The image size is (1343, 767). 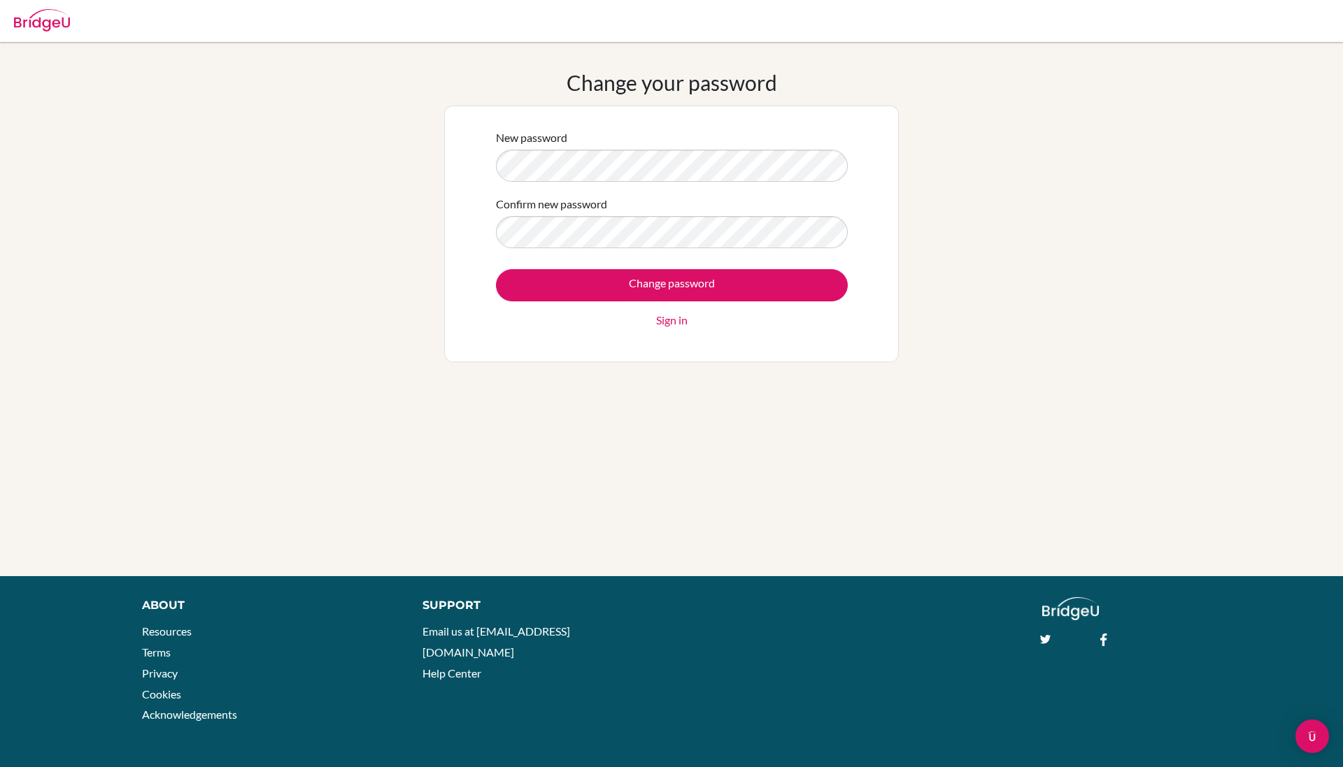 What do you see at coordinates (190, 714) in the screenshot?
I see `a: Acknowledgements` at bounding box center [190, 714].